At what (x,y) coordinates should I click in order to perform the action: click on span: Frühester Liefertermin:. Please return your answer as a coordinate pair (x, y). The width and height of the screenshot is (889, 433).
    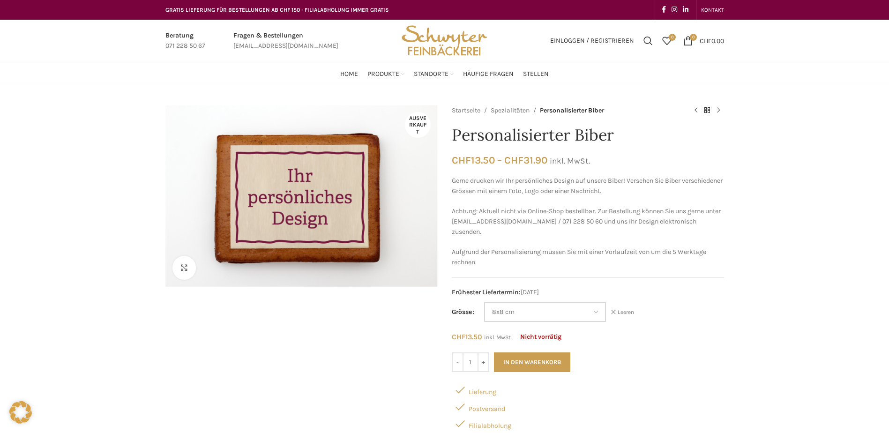
    Looking at the image, I should click on (486, 292).